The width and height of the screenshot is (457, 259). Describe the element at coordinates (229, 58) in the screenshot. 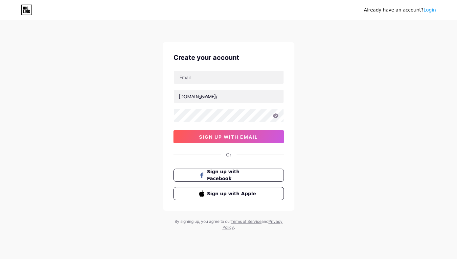

I see `div: Create your account` at that location.